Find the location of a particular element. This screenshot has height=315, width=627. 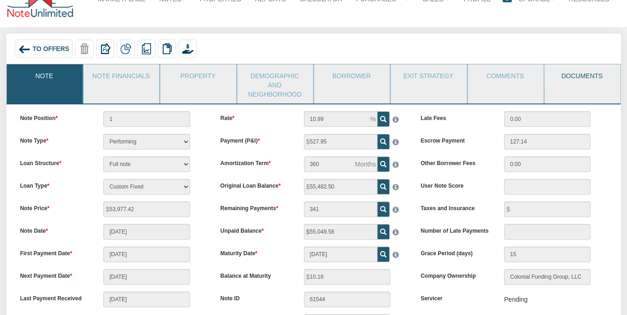

label: Amortization Term is located at coordinates (255, 162).